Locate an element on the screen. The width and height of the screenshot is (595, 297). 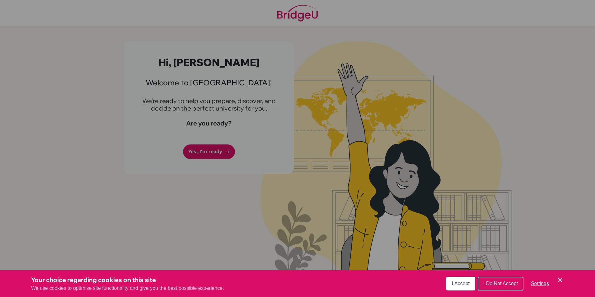
button: I Do Not Accept is located at coordinates (501, 284).